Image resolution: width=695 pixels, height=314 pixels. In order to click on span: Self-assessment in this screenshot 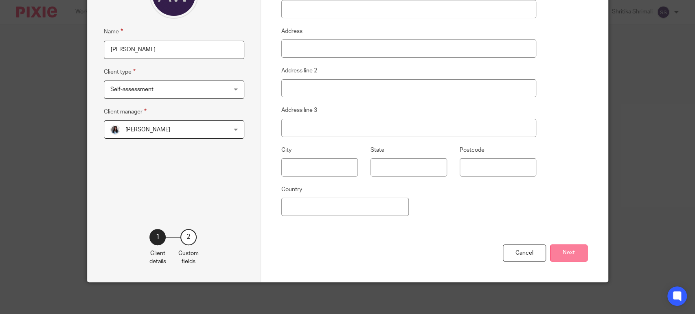, I will do `click(132, 90)`.